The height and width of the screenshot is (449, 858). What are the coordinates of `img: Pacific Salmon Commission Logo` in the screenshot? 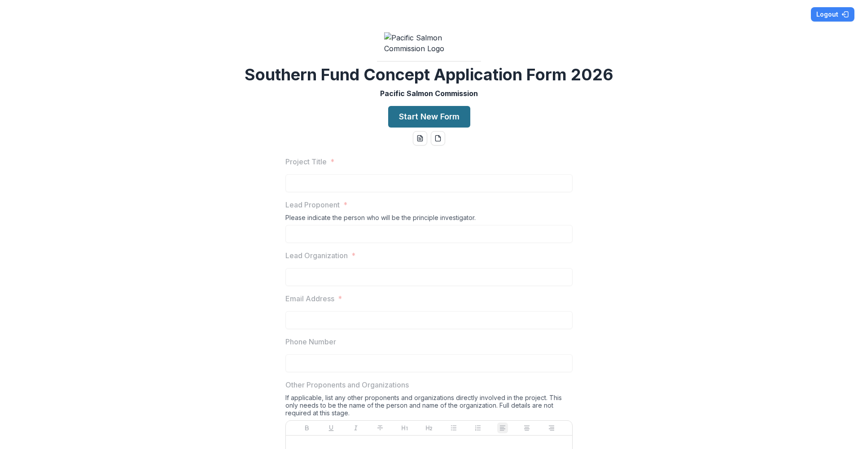 It's located at (429, 43).